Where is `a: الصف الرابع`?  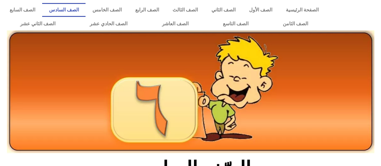 a: الصف الرابع is located at coordinates (147, 10).